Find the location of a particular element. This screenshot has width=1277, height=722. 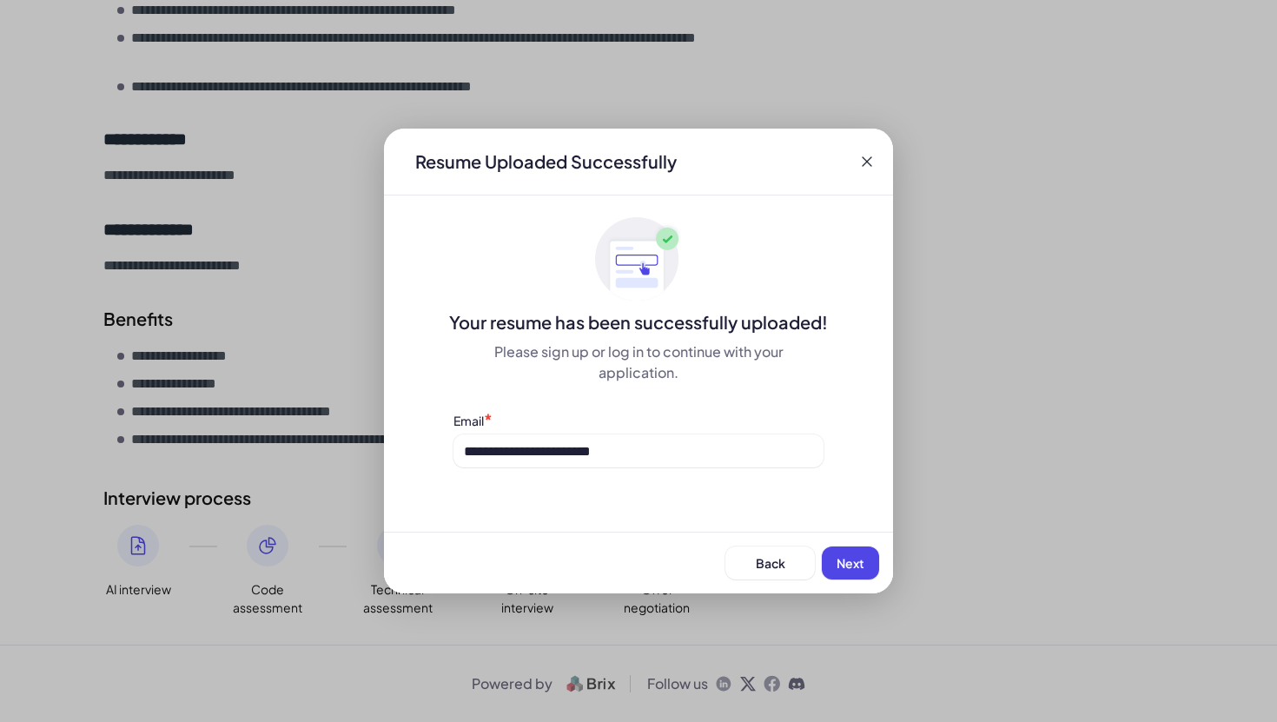

button: Back is located at coordinates (770, 563).